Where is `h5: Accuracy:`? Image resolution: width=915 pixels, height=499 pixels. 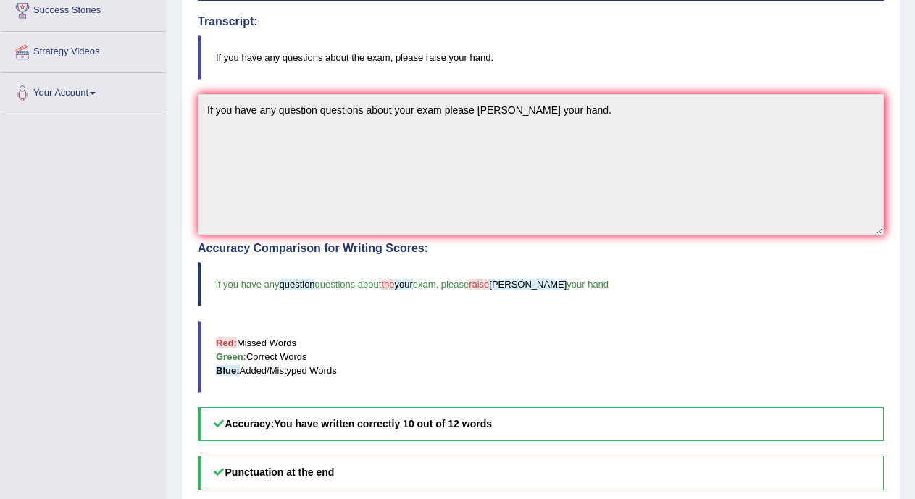
h5: Accuracy: is located at coordinates (540, 424).